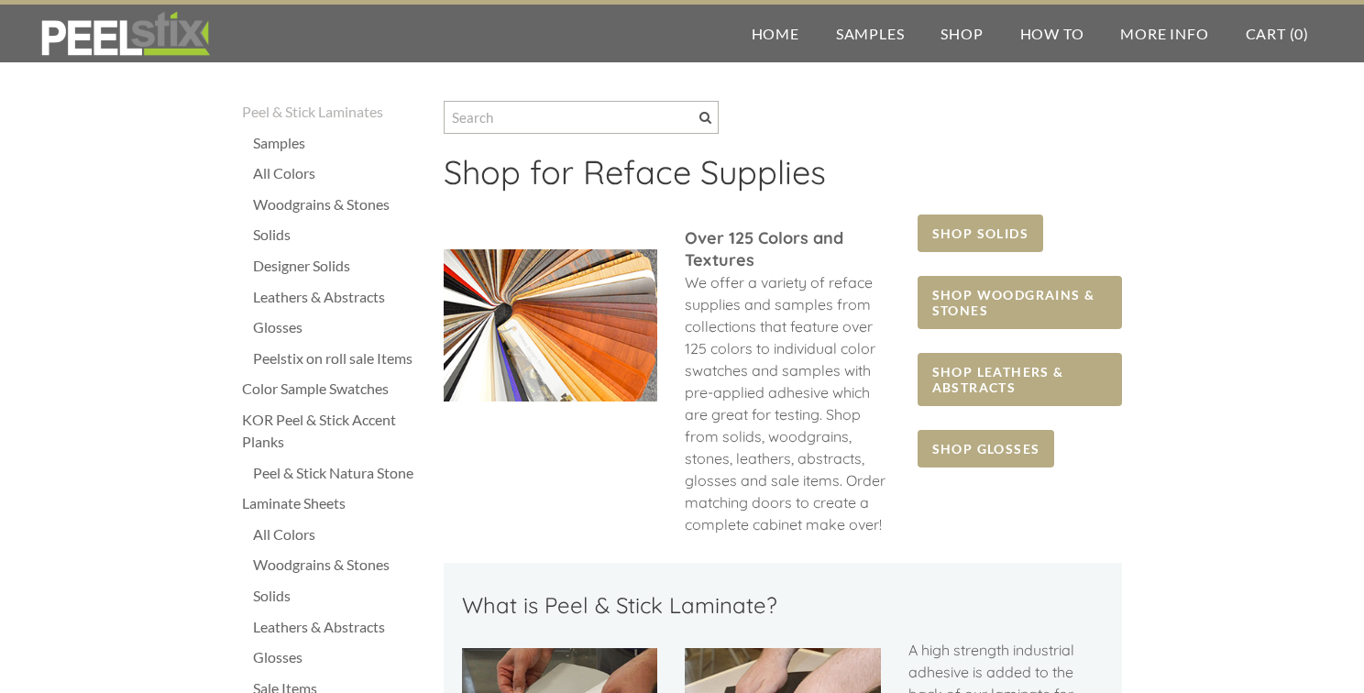 The width and height of the screenshot is (1364, 693). Describe the element at coordinates (581, 117) in the screenshot. I see `input: Search` at that location.